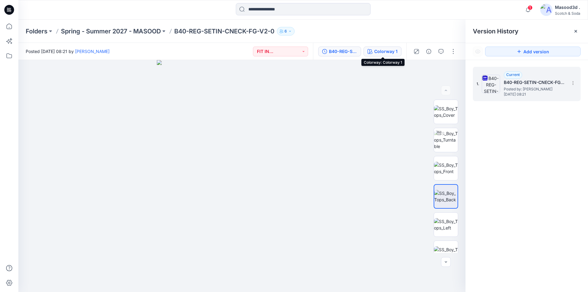 This screenshot has height=292, width=588. I want to click on img: SS_Boy_Tops_Front, so click(446, 168).